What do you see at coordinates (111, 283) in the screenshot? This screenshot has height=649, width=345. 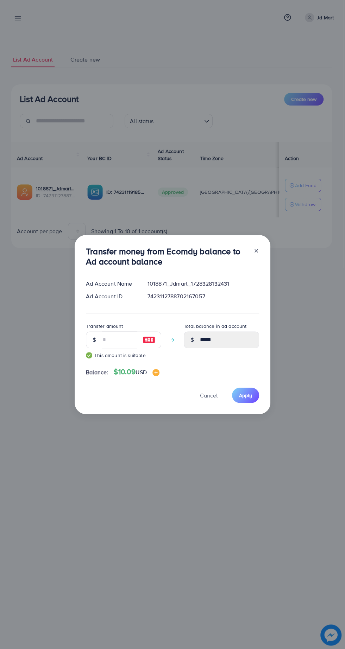 I see `div: Ad Account Name` at bounding box center [111, 283].